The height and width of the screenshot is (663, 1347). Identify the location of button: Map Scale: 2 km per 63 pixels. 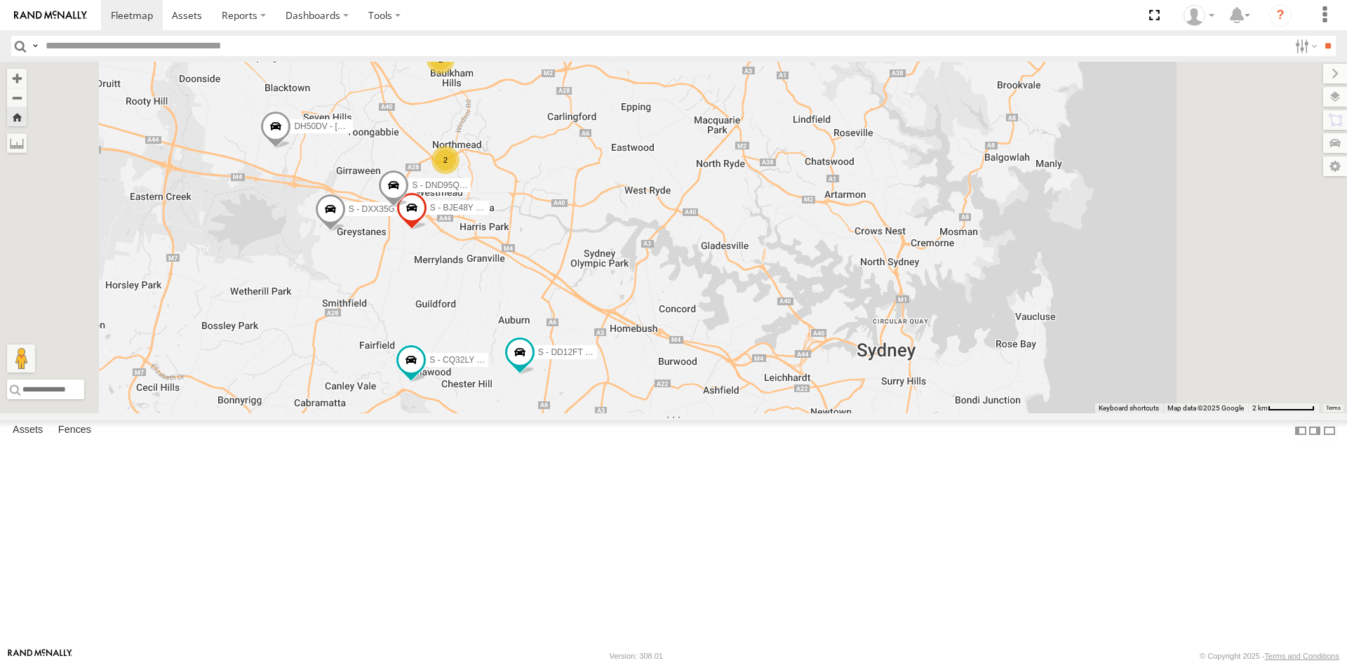
(1283, 408).